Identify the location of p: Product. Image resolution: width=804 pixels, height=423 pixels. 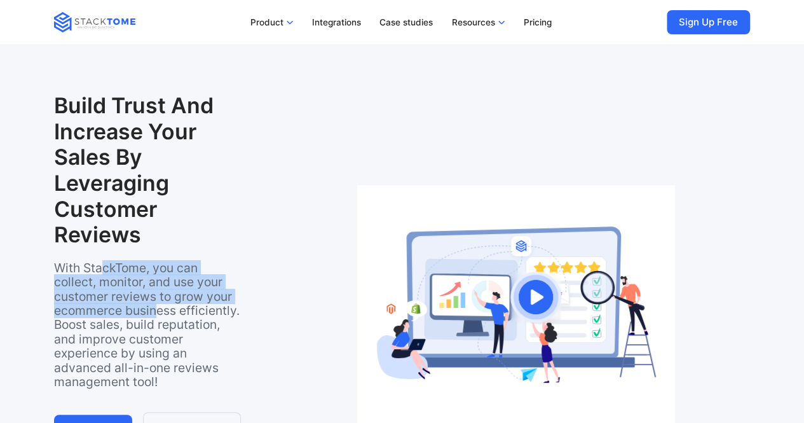
(266, 22).